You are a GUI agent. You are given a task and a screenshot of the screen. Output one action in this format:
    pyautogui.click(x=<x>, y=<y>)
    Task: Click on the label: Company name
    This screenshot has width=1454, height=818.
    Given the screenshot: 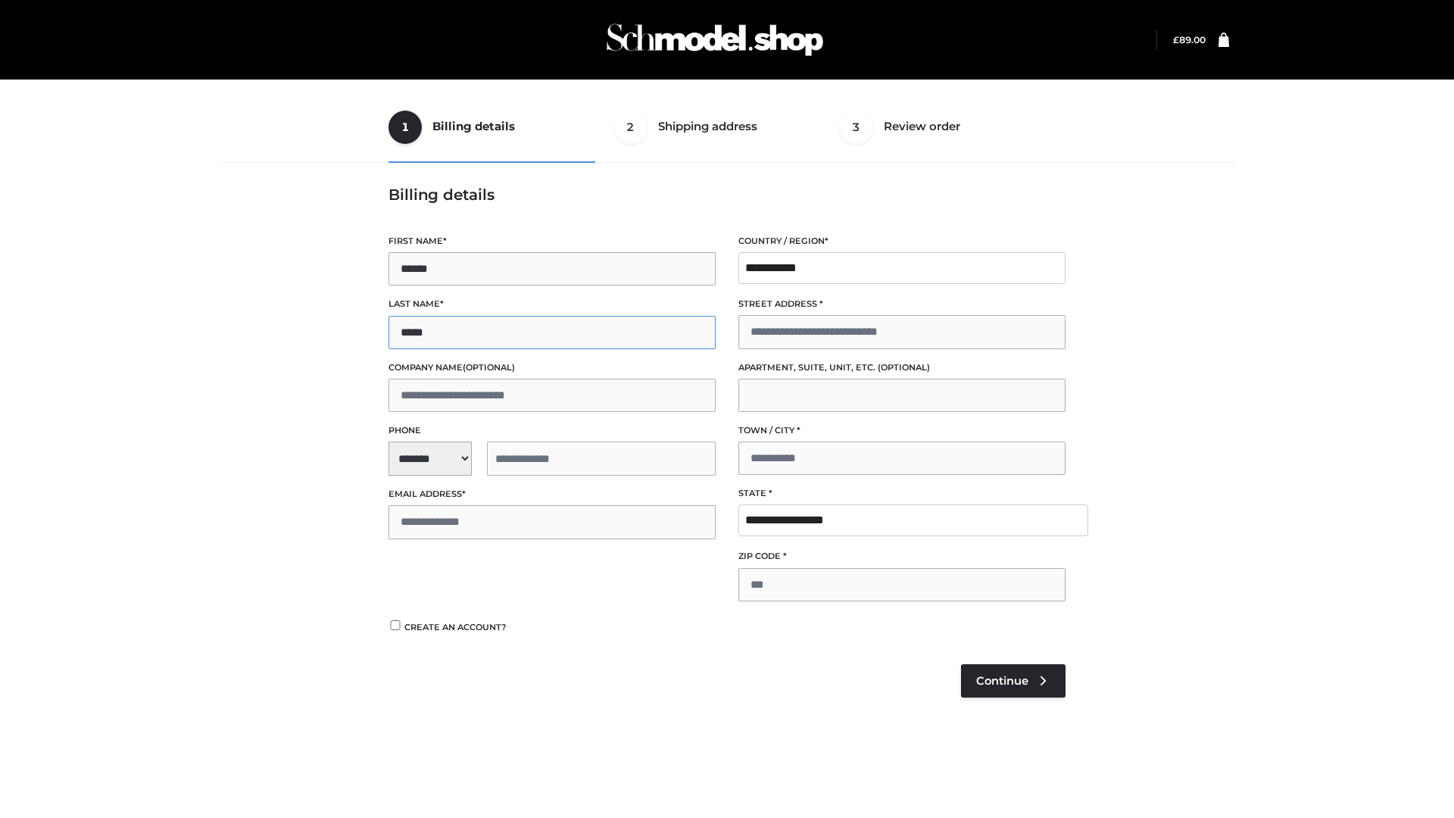 What is the action you would take?
    pyautogui.click(x=552, y=367)
    